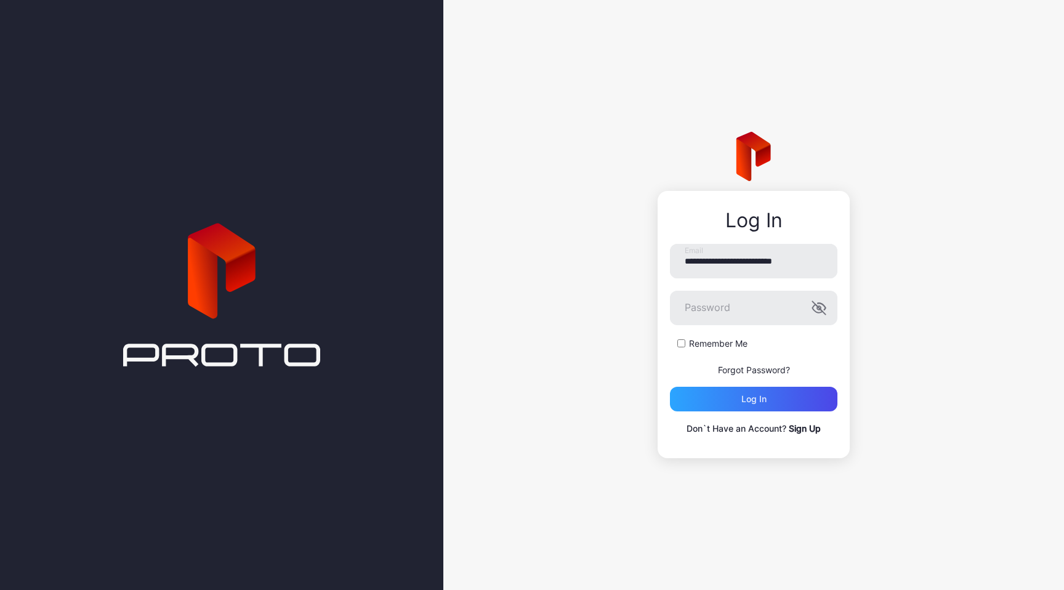  What do you see at coordinates (819, 308) in the screenshot?
I see `button: Password` at bounding box center [819, 308].